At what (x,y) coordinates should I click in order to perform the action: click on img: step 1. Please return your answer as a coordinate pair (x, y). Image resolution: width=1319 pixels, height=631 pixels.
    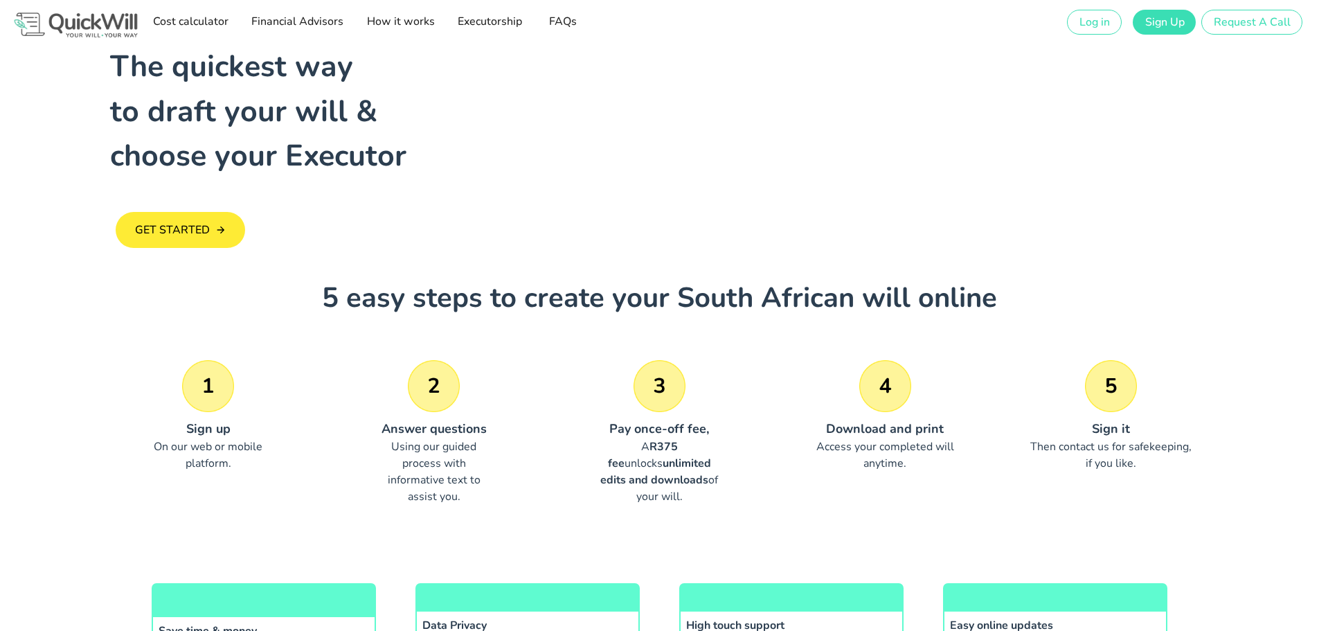
    Looking at the image, I should click on (208, 386).